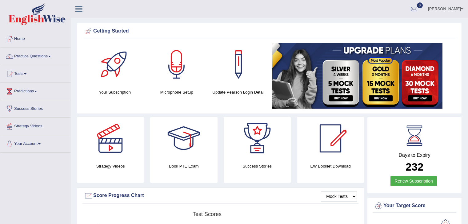 Image resolution: width=468 pixels, height=224 pixels. Describe the element at coordinates (207, 215) in the screenshot. I see `tspan: Test scores` at that location.